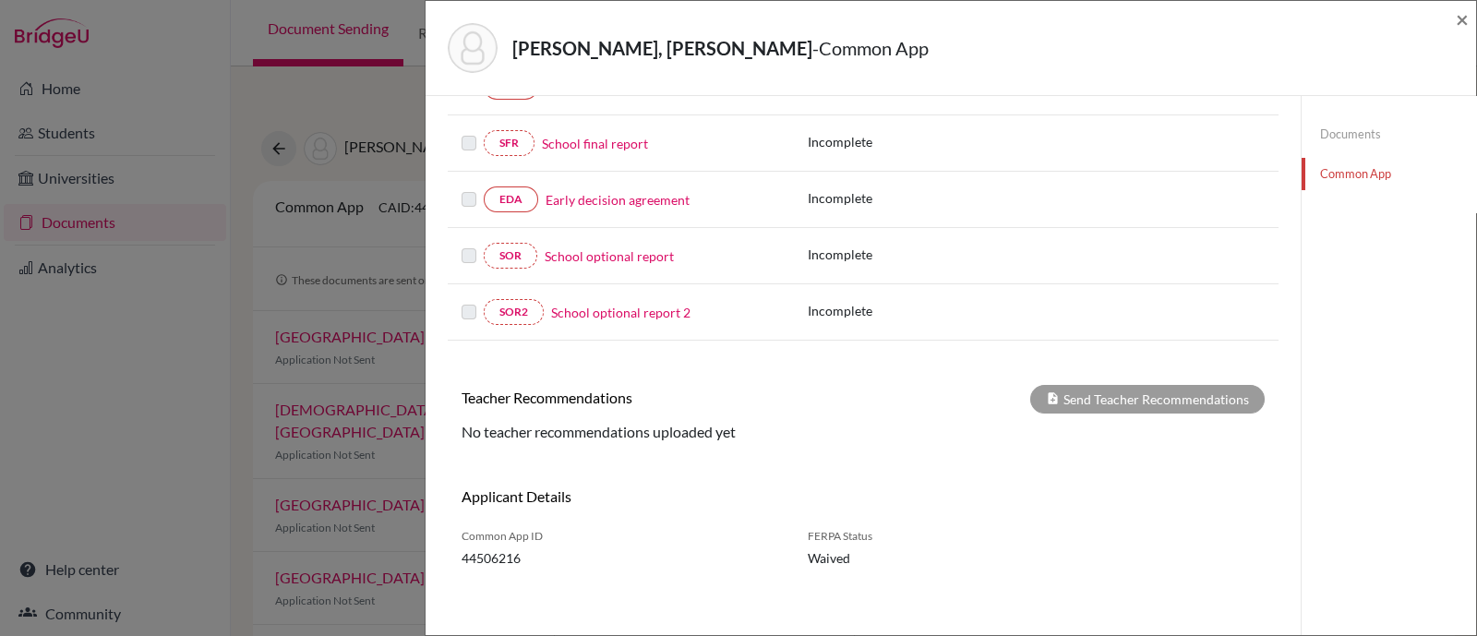  What do you see at coordinates (1388, 174) in the screenshot?
I see `a: Common App` at bounding box center [1388, 174].